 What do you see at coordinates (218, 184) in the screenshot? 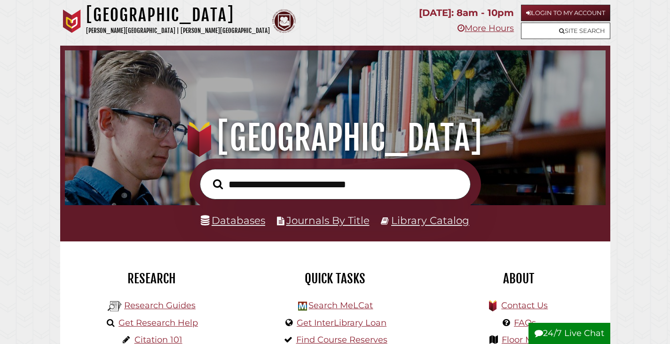
I see `button: Search` at bounding box center [218, 184].